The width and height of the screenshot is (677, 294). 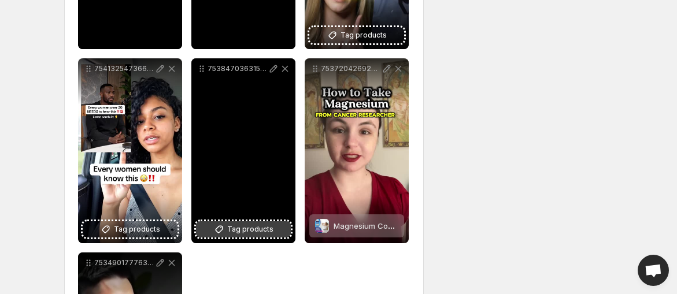 I want to click on p: 7534901777632595213, so click(x=124, y=263).